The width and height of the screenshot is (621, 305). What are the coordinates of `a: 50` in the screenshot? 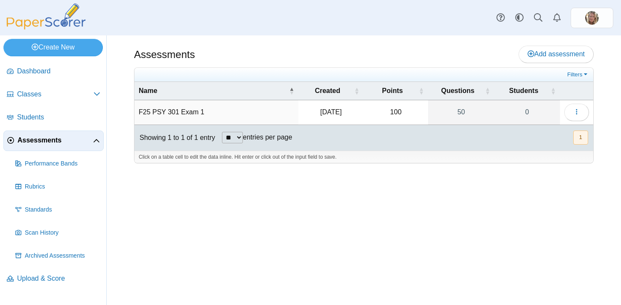 It's located at (461, 112).